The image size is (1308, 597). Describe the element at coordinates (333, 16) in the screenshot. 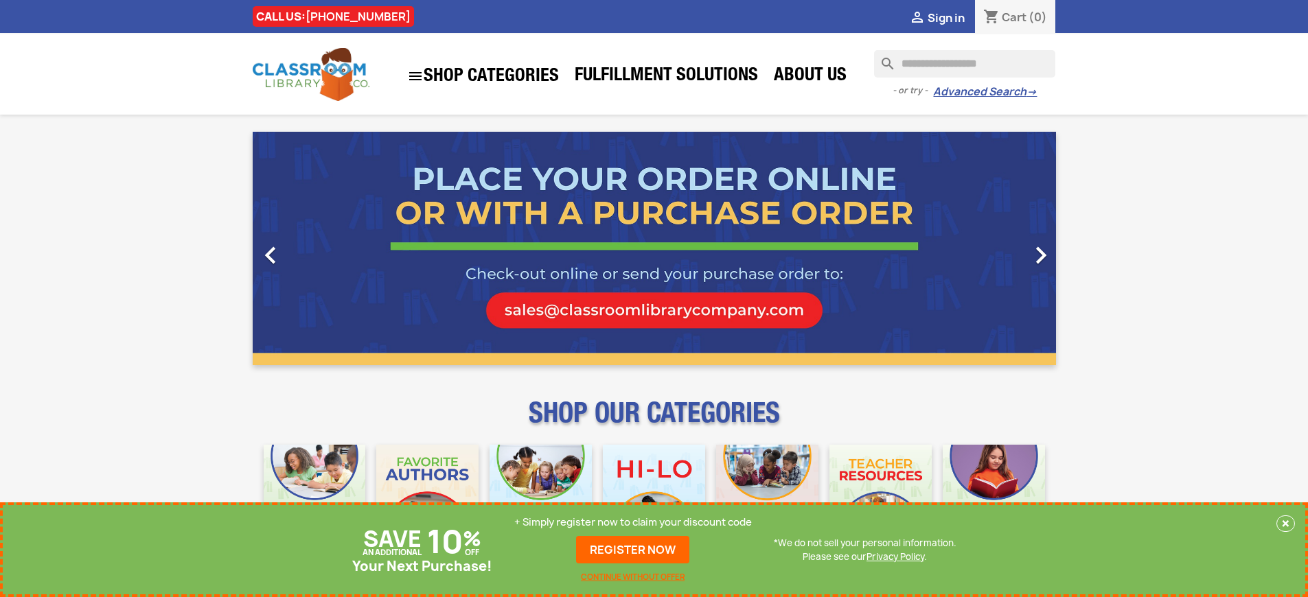

I see `div: CALL US:` at that location.